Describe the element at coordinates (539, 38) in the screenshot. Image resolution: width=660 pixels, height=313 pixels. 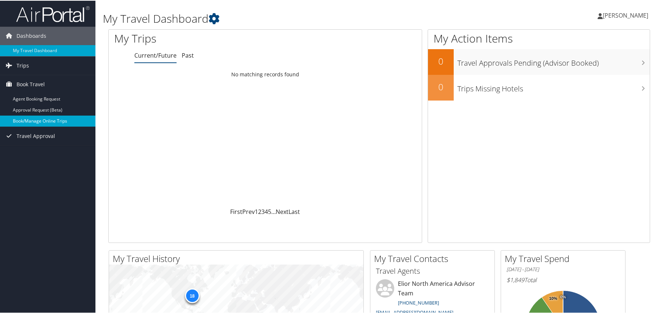
I see `h1: My Action Items` at that location.